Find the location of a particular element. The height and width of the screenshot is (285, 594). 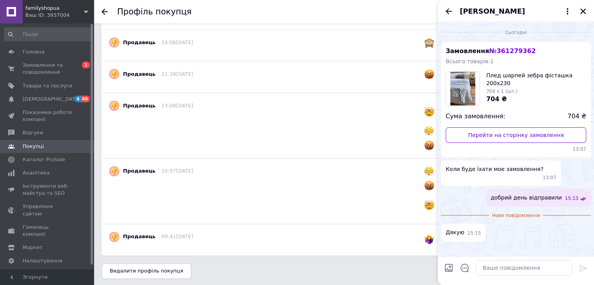

span: Плед шарпей зебра фісташка 200х230 is located at coordinates (536, 79).